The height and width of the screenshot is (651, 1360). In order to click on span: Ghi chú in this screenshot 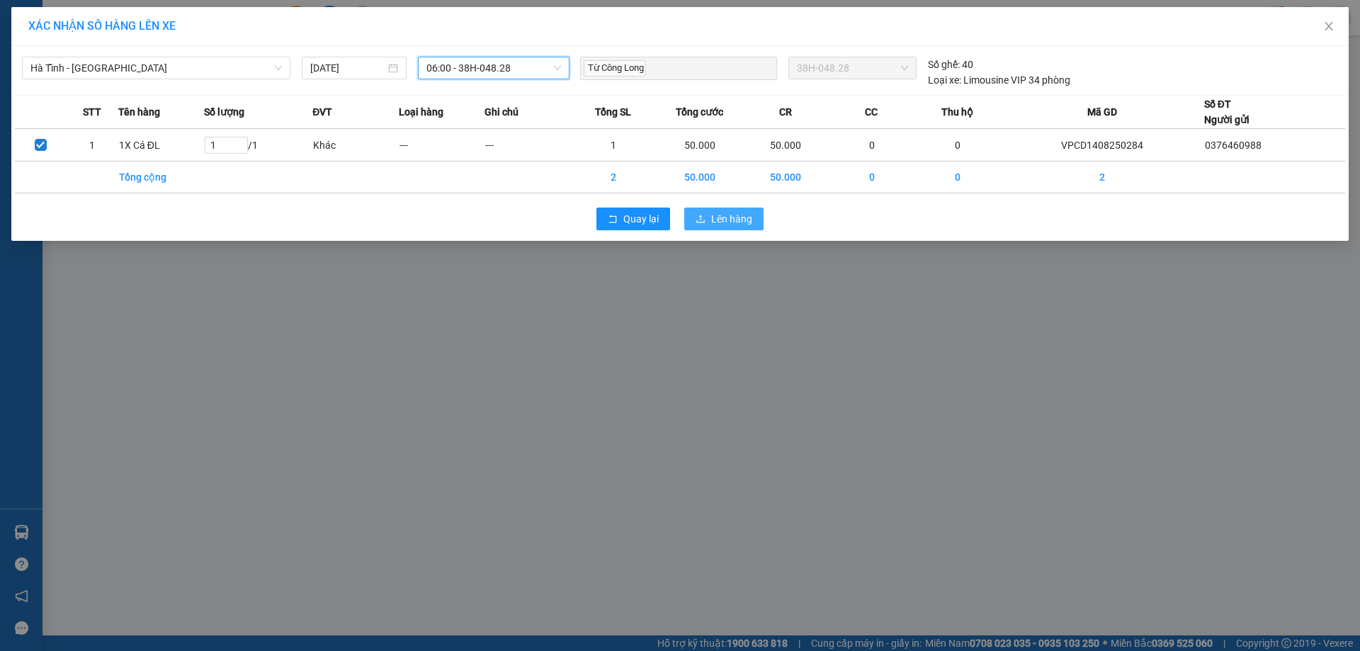, I will do `click(502, 112)`.